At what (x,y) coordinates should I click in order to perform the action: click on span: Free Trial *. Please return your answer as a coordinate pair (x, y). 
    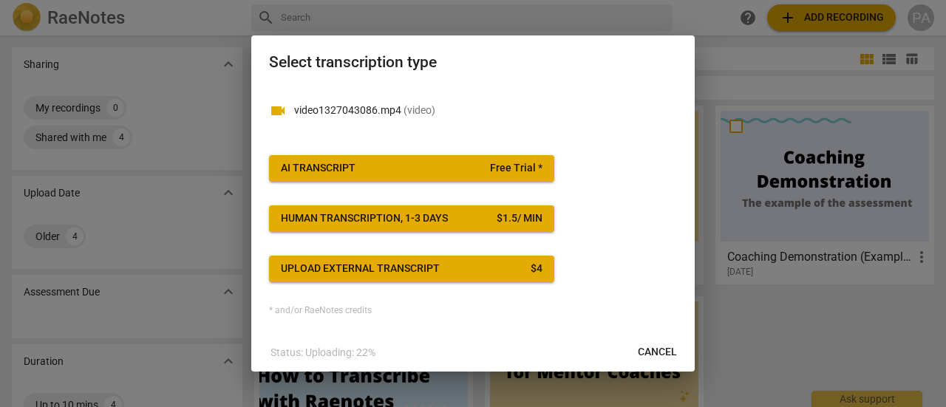
    Looking at the image, I should click on (516, 168).